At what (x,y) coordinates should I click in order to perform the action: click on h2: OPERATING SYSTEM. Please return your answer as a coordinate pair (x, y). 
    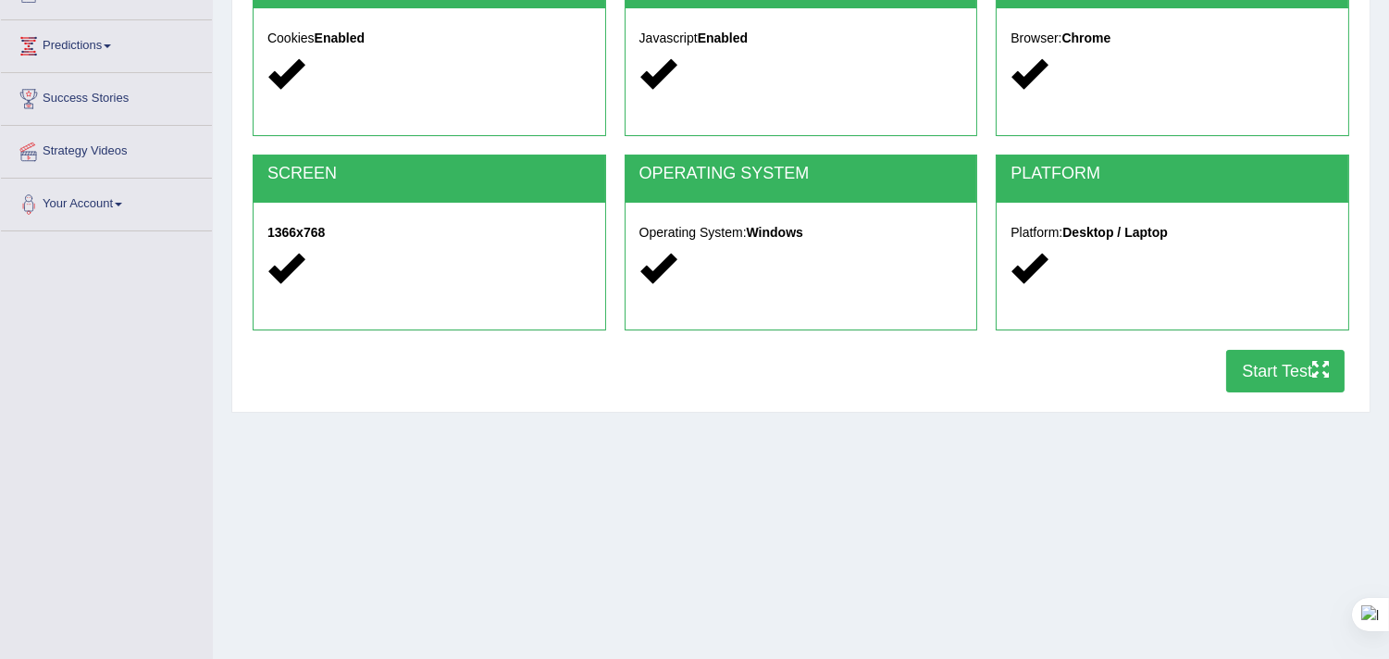
    Looking at the image, I should click on (801, 174).